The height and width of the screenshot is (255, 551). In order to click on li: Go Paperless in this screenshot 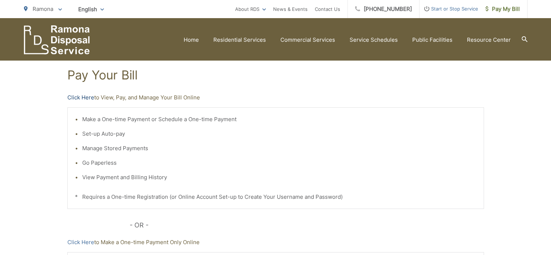, I will do `click(279, 163)`.